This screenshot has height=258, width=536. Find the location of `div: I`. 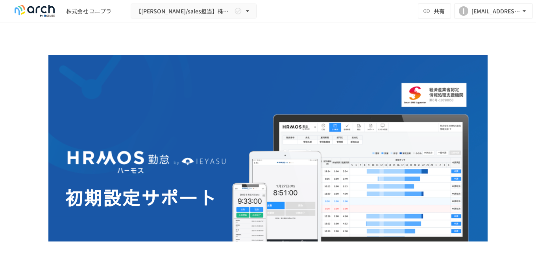

div: I is located at coordinates (463, 11).